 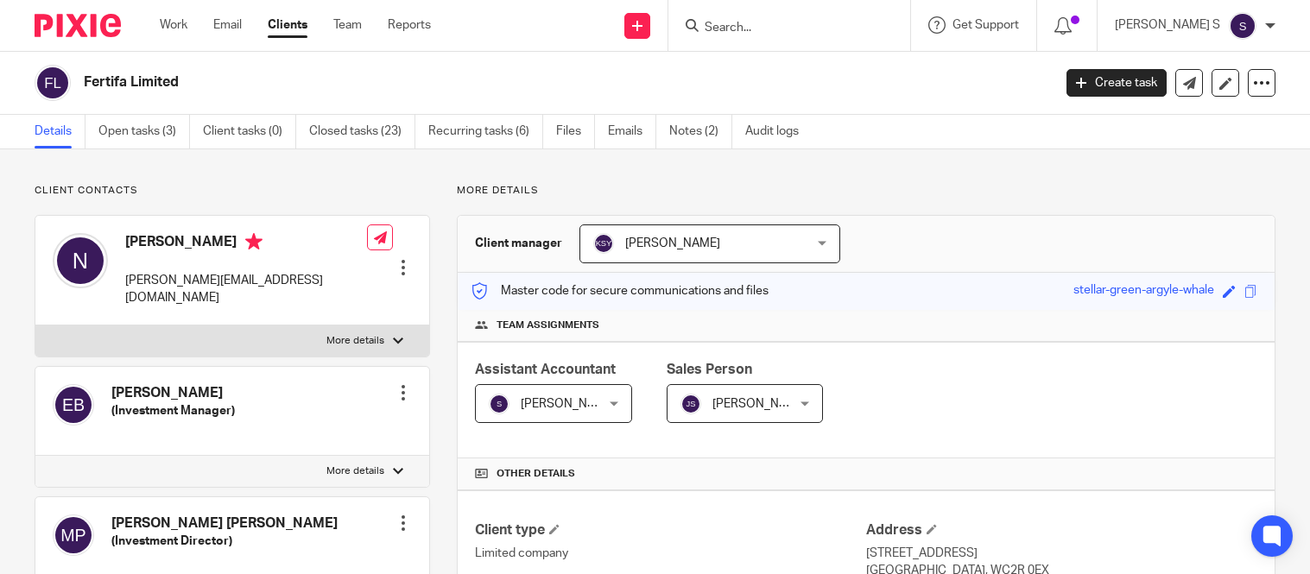 I want to click on h4: Address, so click(x=1061, y=530).